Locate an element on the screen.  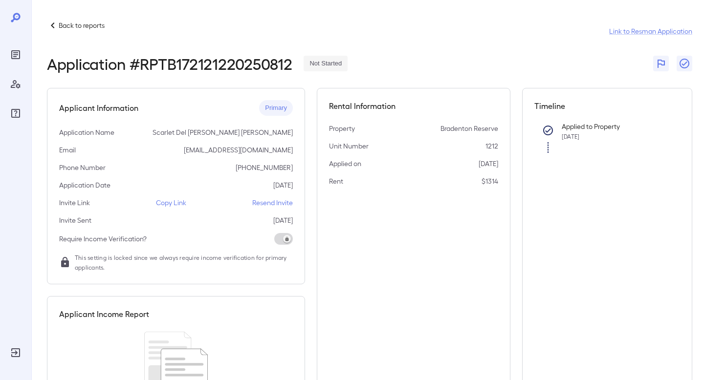
span: Primary is located at coordinates (276, 108).